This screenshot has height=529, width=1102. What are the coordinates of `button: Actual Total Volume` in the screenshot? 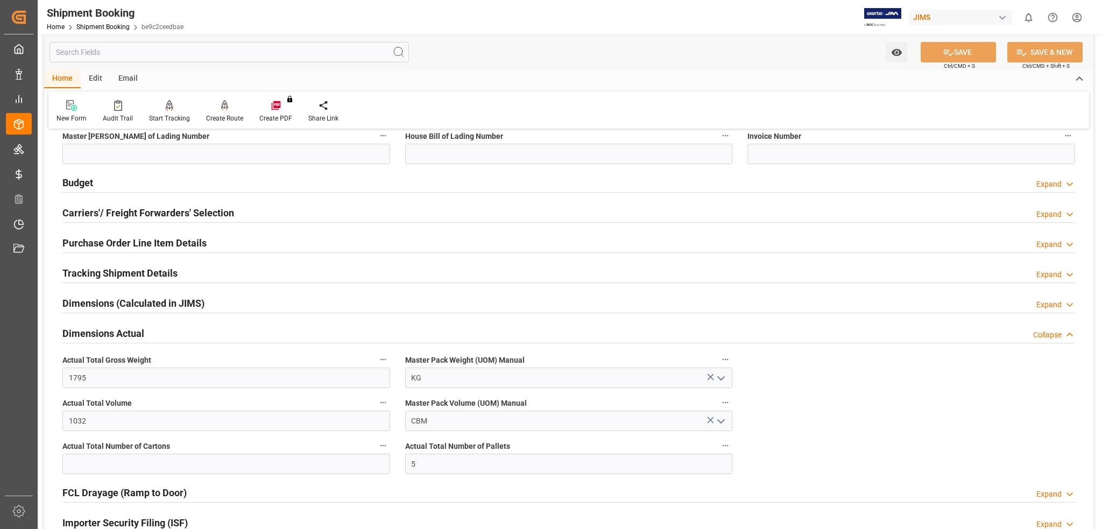 It's located at (383, 403).